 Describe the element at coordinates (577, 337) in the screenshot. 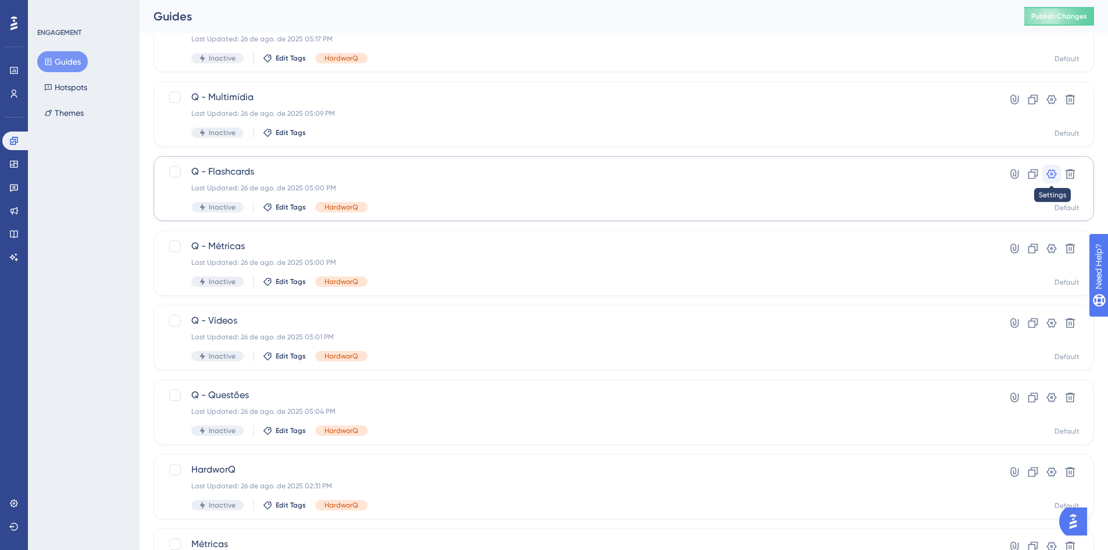

I see `div: Last Updated: 26 de ago. de 2025 05:01 PM` at that location.